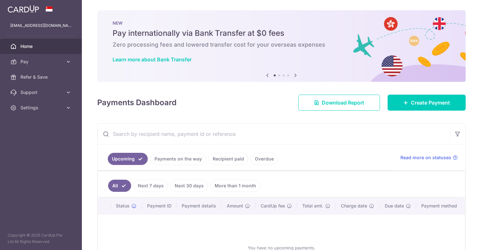  What do you see at coordinates (122, 206) in the screenshot?
I see `span: Status` at bounding box center [122, 206].